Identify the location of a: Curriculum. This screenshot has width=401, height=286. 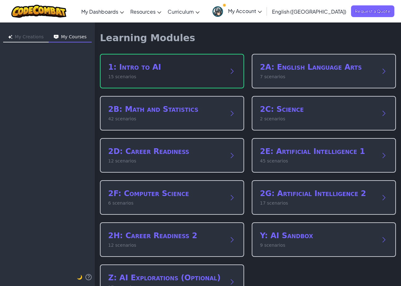
(184, 11).